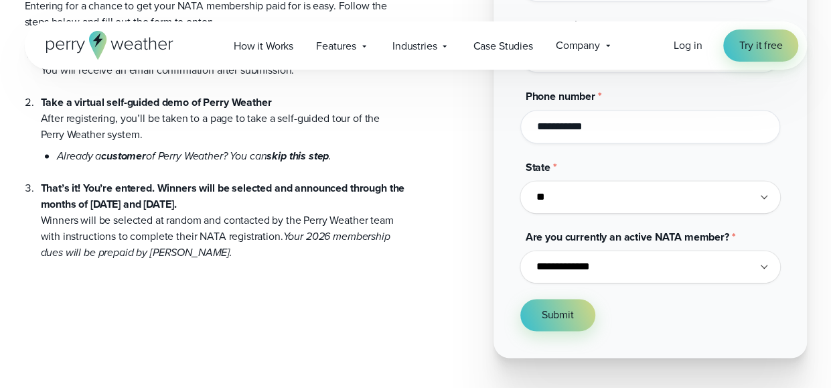 The width and height of the screenshot is (831, 388). I want to click on a: Case Studies, so click(502, 46).